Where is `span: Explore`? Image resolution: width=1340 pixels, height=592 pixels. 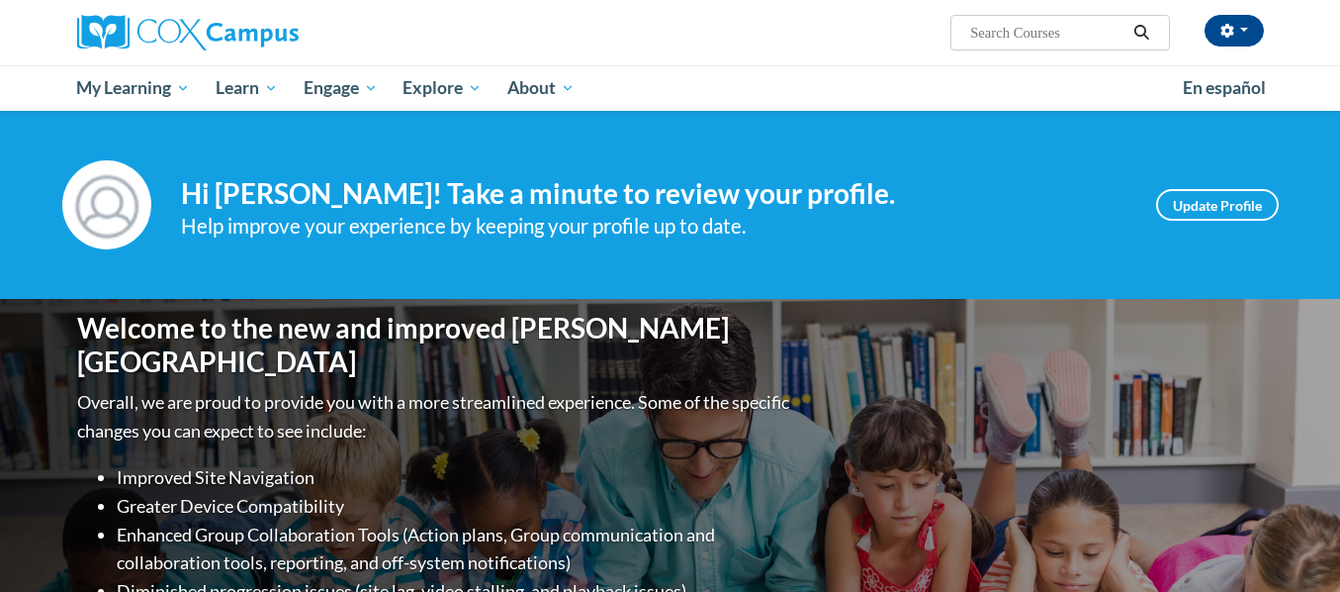
span: Explore is located at coordinates (442, 88).